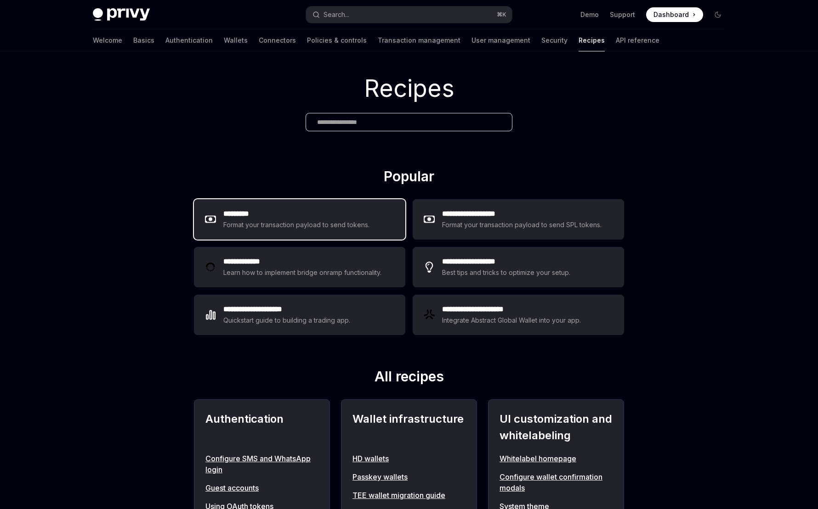 Image resolution: width=818 pixels, height=509 pixels. I want to click on div: Integrate Abstract Global Wallet into your app., so click(512, 321).